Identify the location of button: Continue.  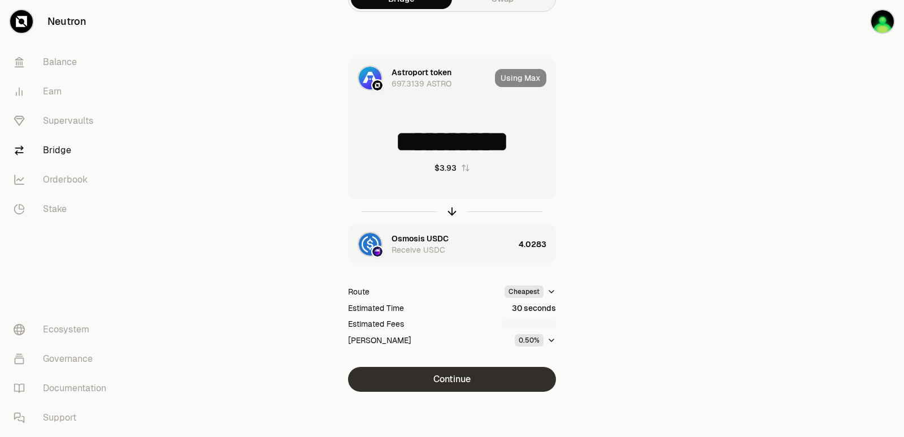
(452, 379).